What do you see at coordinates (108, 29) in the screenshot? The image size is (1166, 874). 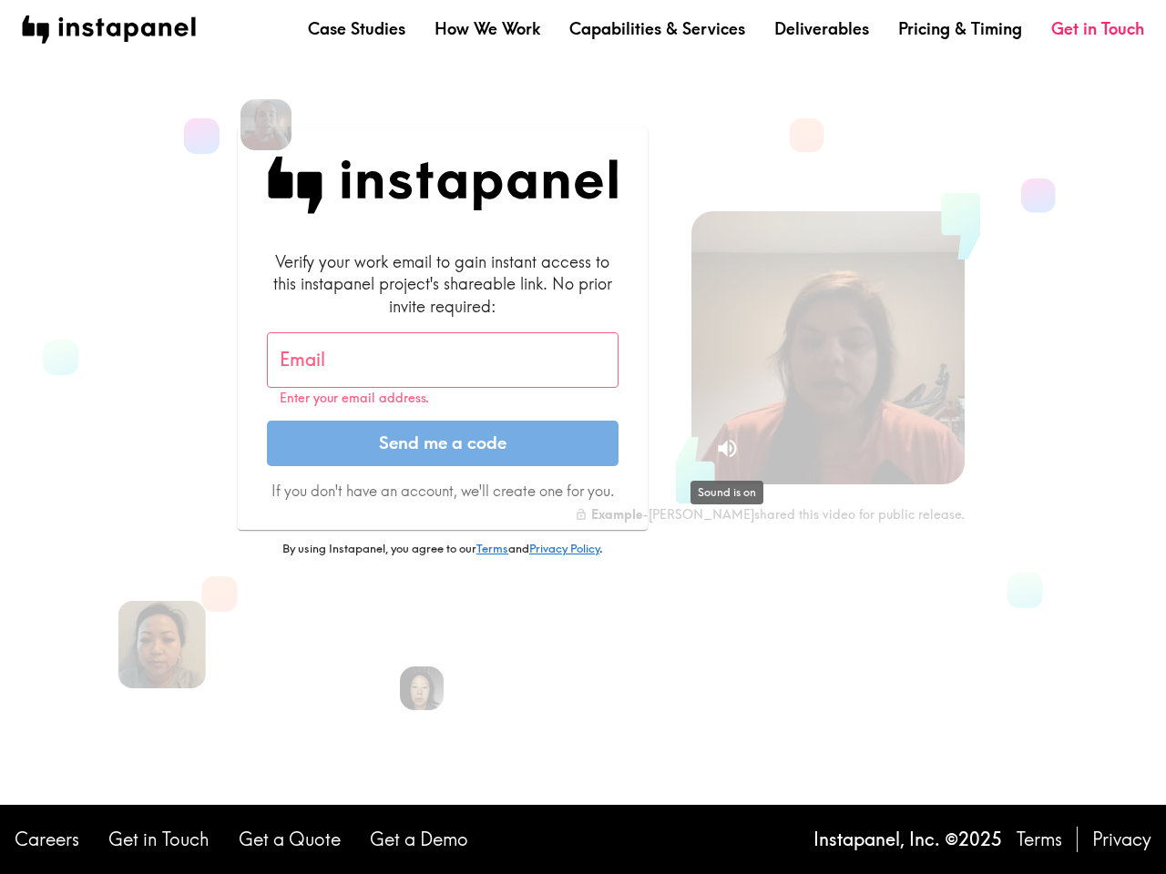 I see `img: instapanel` at bounding box center [108, 29].